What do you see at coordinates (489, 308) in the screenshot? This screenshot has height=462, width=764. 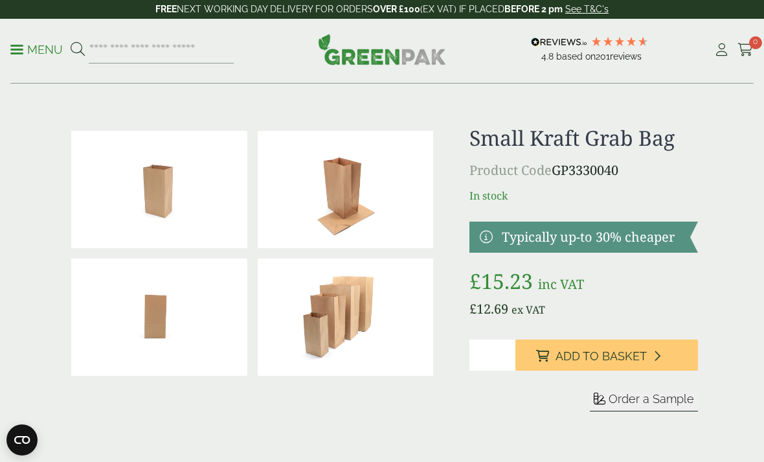 I see `bdi: 12.69` at bounding box center [489, 308].